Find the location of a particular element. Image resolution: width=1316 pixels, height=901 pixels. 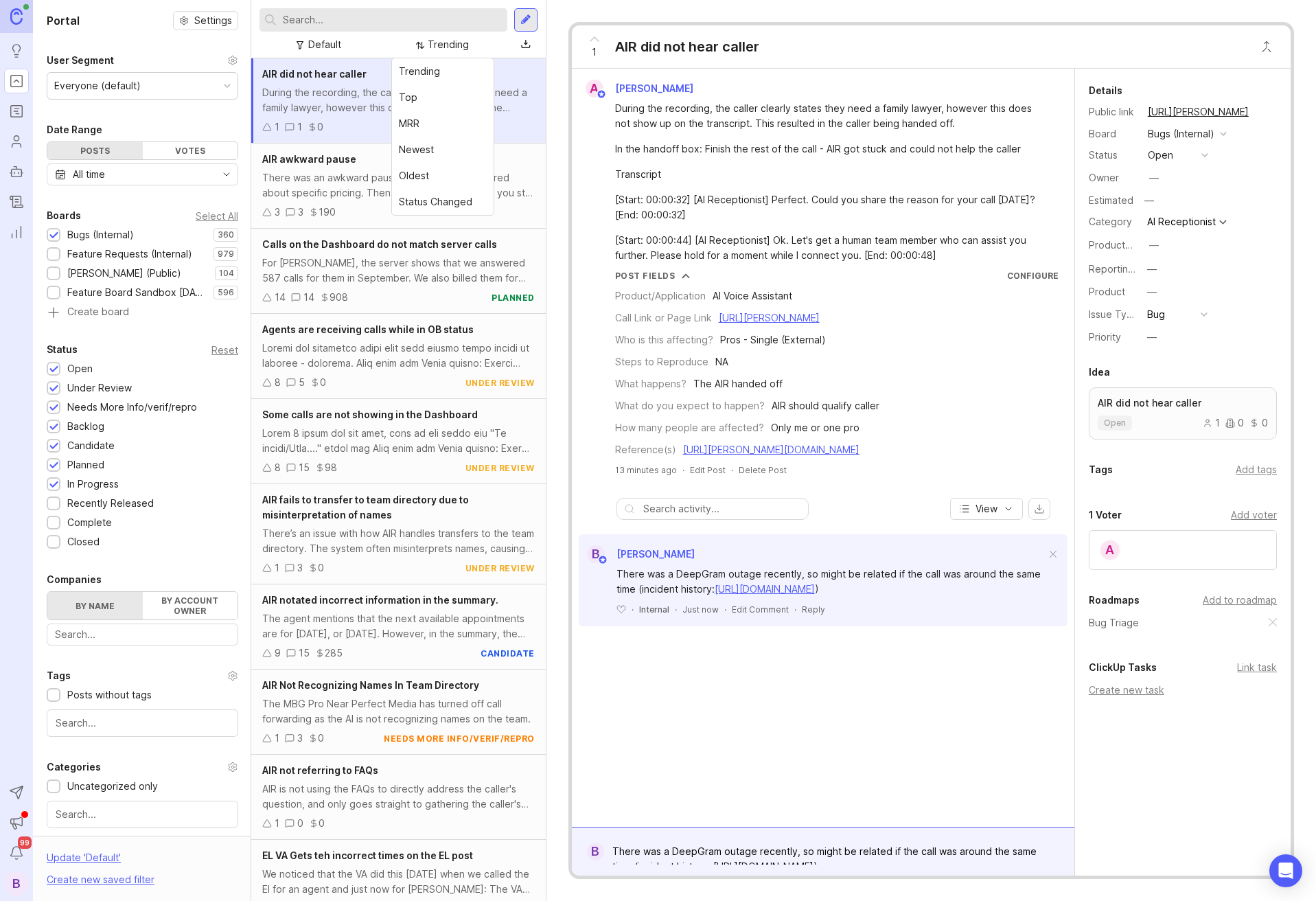

button: Post Fields is located at coordinates (653, 275).